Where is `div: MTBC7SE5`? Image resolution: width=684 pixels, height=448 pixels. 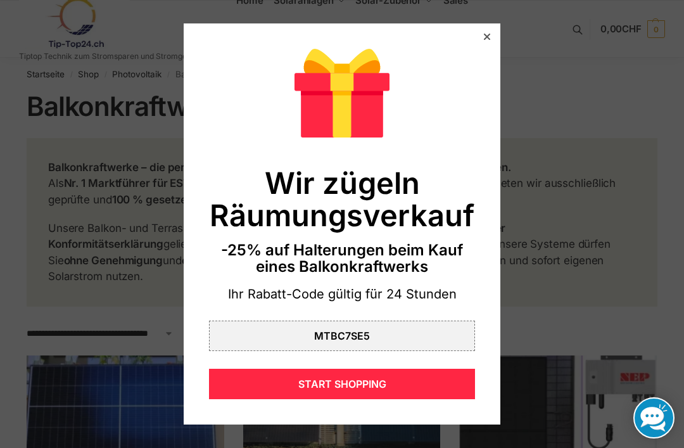
div: MTBC7SE5 is located at coordinates (342, 336).